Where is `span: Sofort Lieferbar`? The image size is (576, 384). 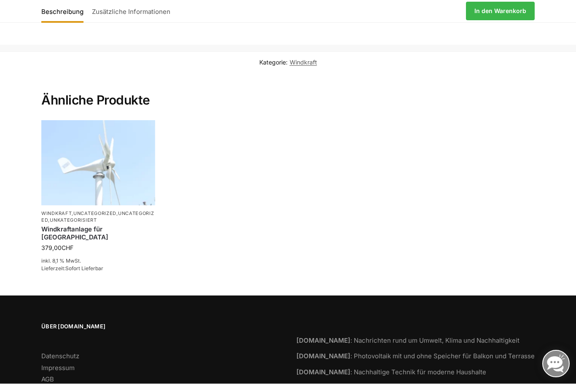 span: Sofort Lieferbar is located at coordinates (84, 269).